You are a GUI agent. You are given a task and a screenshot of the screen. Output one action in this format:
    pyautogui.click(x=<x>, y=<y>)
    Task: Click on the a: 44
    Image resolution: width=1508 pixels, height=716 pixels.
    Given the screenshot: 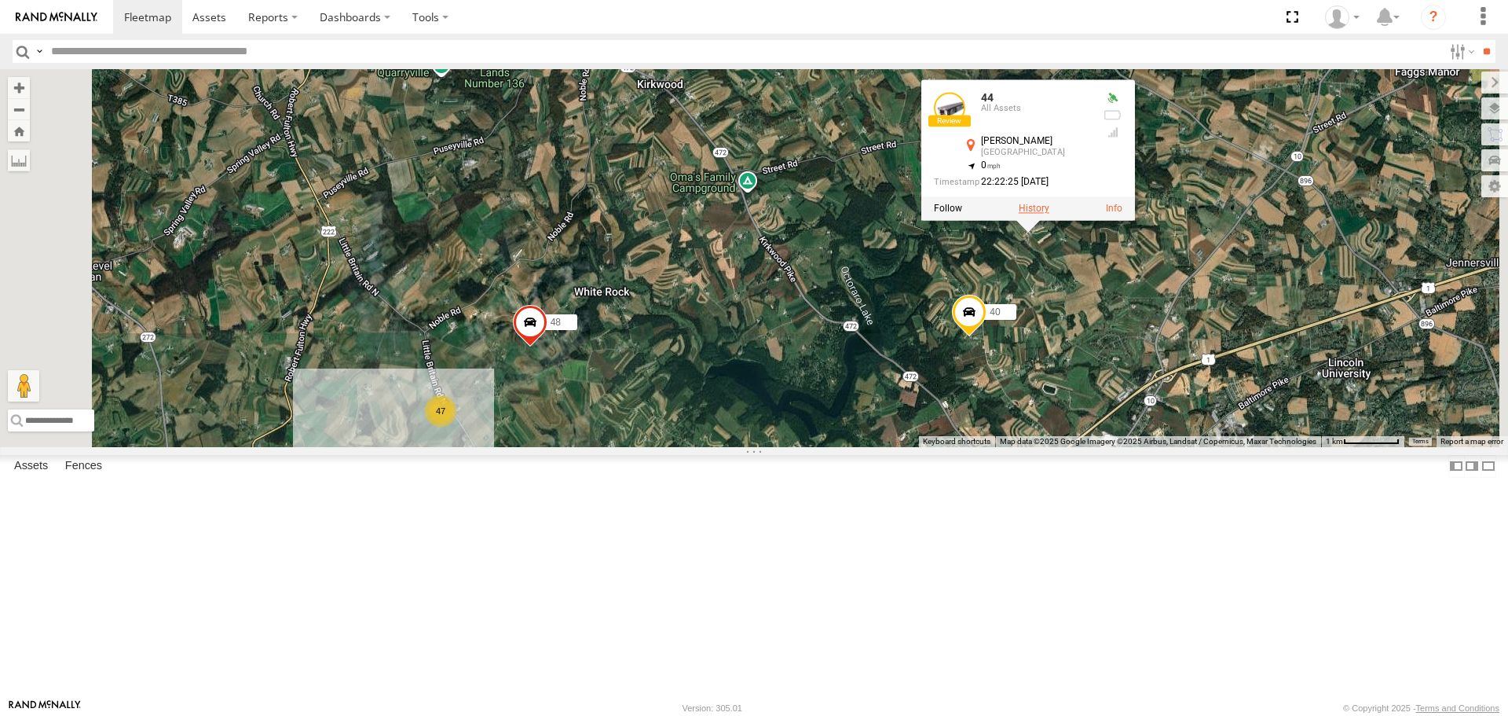 What is the action you would take?
    pyautogui.click(x=988, y=98)
    